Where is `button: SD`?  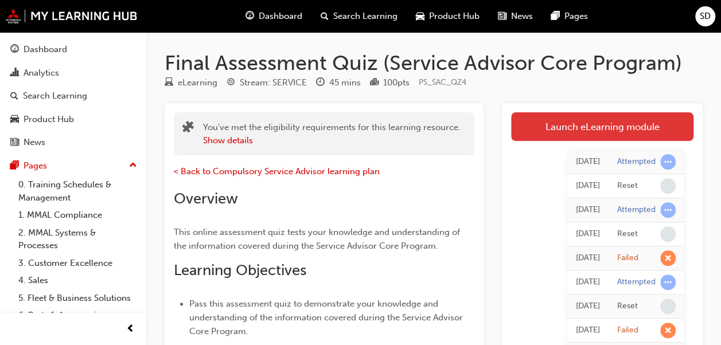 button: SD is located at coordinates (705, 16).